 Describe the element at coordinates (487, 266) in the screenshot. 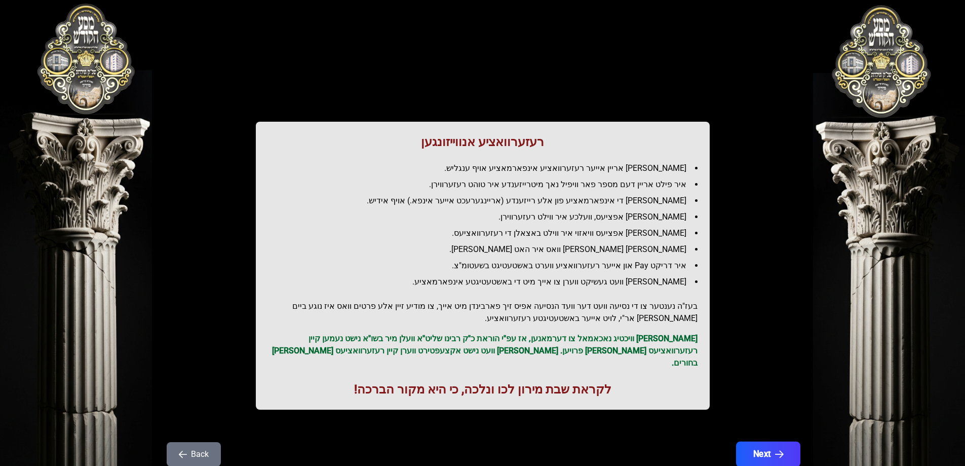

I see `li: איר דריקט Pay און אייער רעזערוואציע ווערט באשטעטיגט בשעטומ"צ.` at that location.